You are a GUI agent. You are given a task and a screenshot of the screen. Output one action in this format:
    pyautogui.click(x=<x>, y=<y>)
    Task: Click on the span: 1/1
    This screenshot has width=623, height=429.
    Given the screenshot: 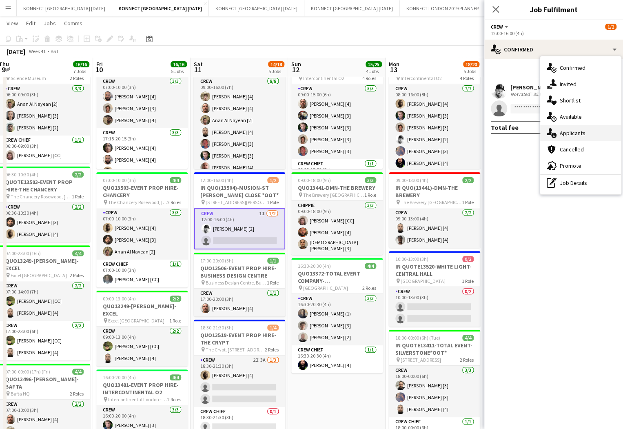 What is the action you would take?
    pyautogui.click(x=273, y=260)
    